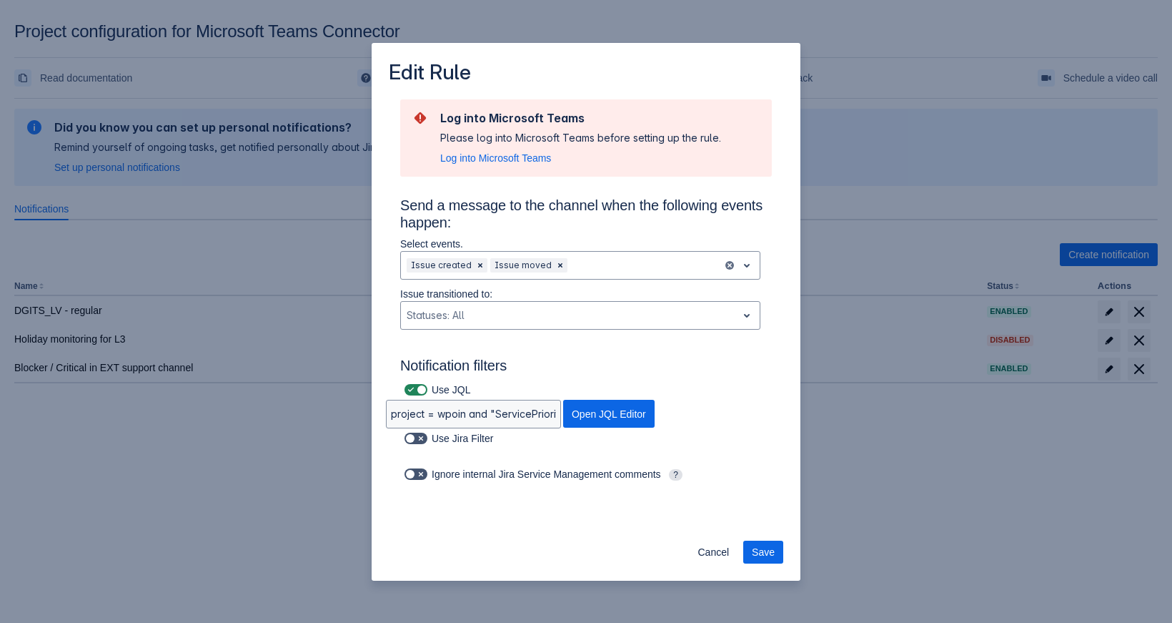 Image resolution: width=1172 pixels, height=623 pixels. What do you see at coordinates (586, 368) in the screenshot?
I see `h3: Notification filters` at bounding box center [586, 368].